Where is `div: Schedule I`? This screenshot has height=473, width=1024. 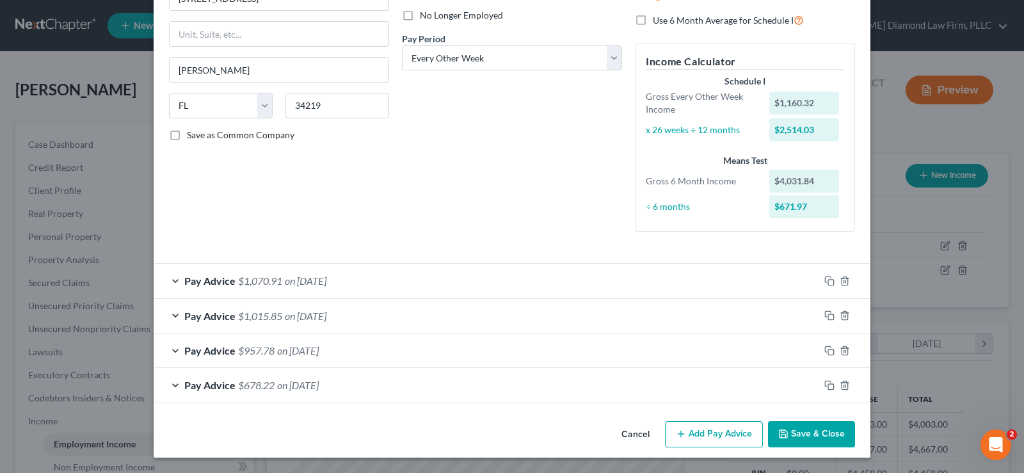
div: Schedule I is located at coordinates (745, 81).